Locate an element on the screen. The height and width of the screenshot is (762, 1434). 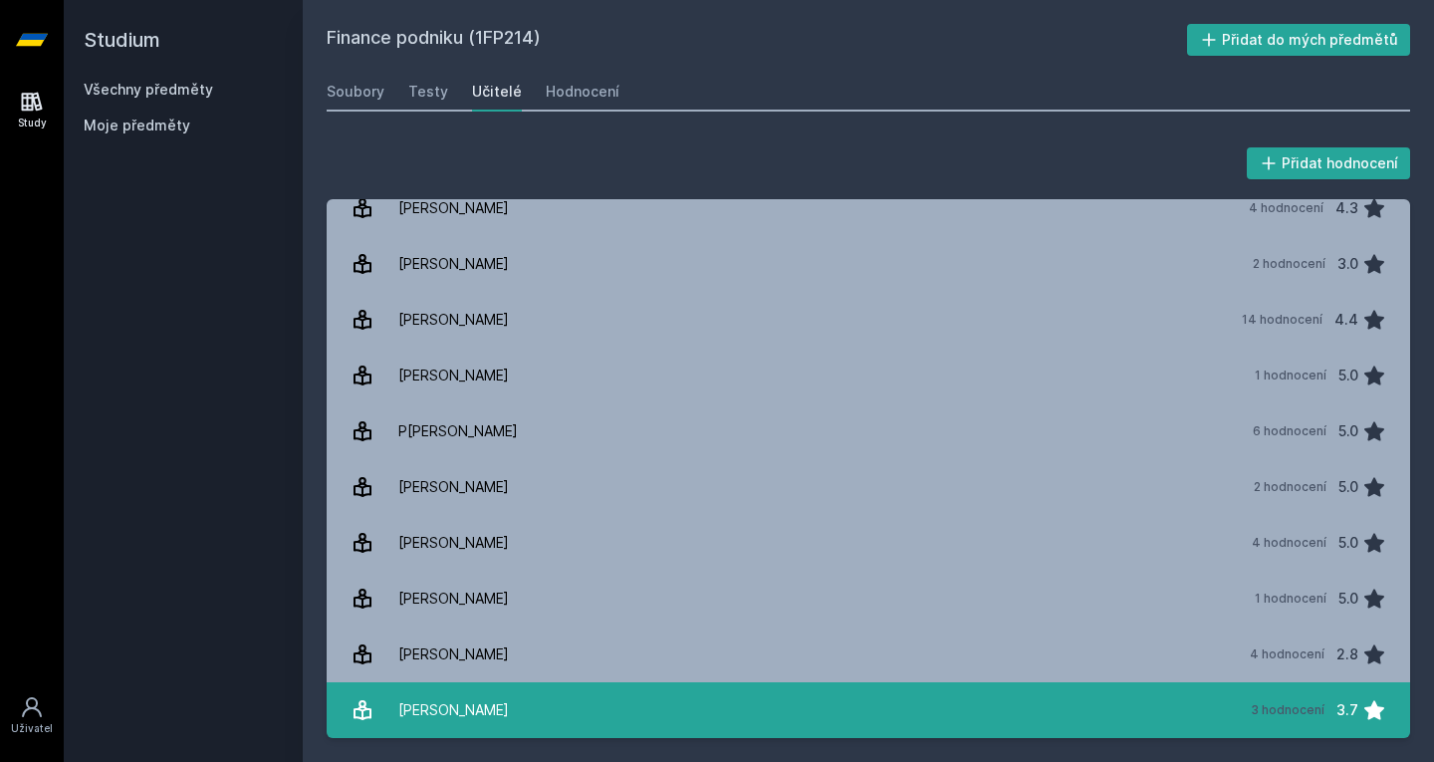
div: 4.3 is located at coordinates (1347, 208).